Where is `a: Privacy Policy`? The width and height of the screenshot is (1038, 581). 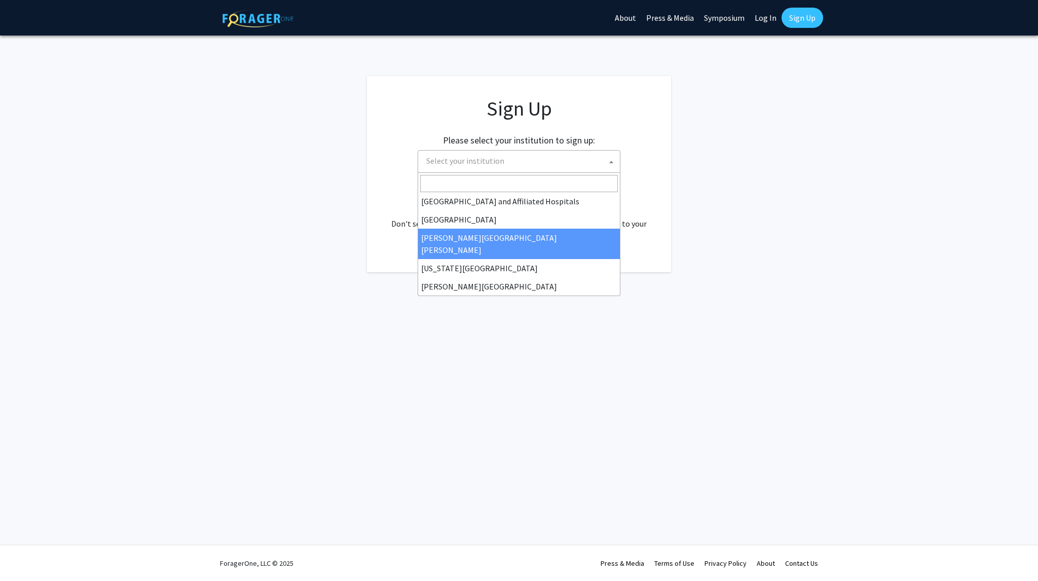 a: Privacy Policy is located at coordinates (726, 563).